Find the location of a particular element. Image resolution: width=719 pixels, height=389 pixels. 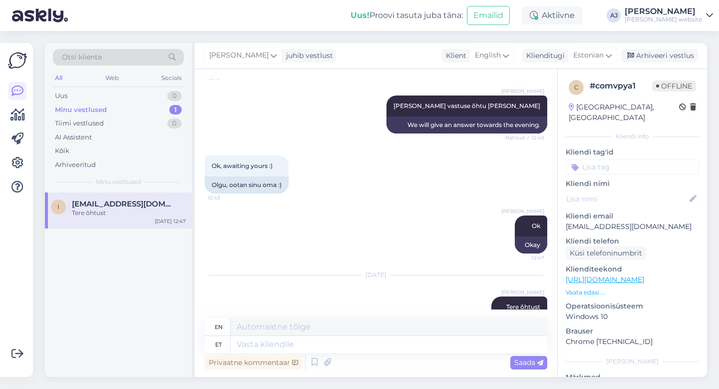

div: # comvpya1 is located at coordinates (621, 86).